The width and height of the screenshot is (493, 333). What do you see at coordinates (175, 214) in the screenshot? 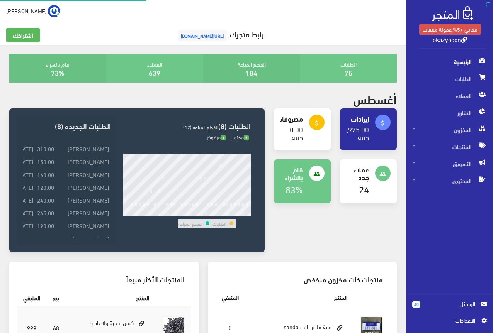
I see `div: 12` at bounding box center [175, 214].